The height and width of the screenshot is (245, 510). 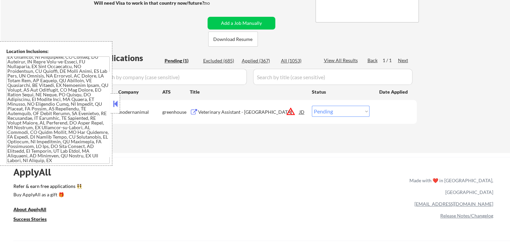 What do you see at coordinates (341, 92) in the screenshot?
I see `div: Status` at bounding box center [341, 92].